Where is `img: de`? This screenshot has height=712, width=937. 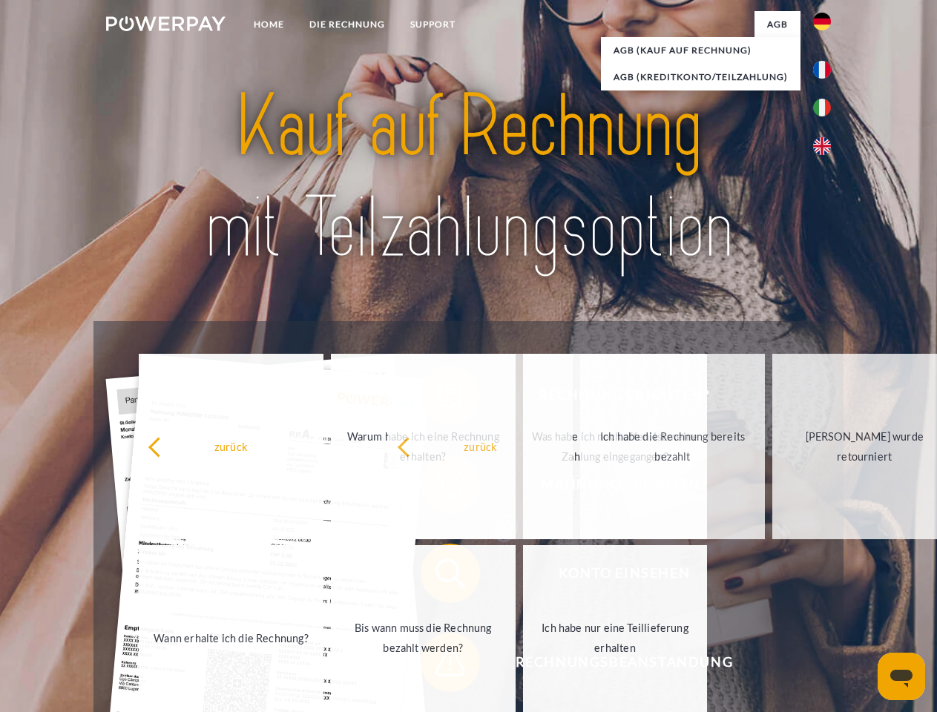 img: de is located at coordinates (822, 22).